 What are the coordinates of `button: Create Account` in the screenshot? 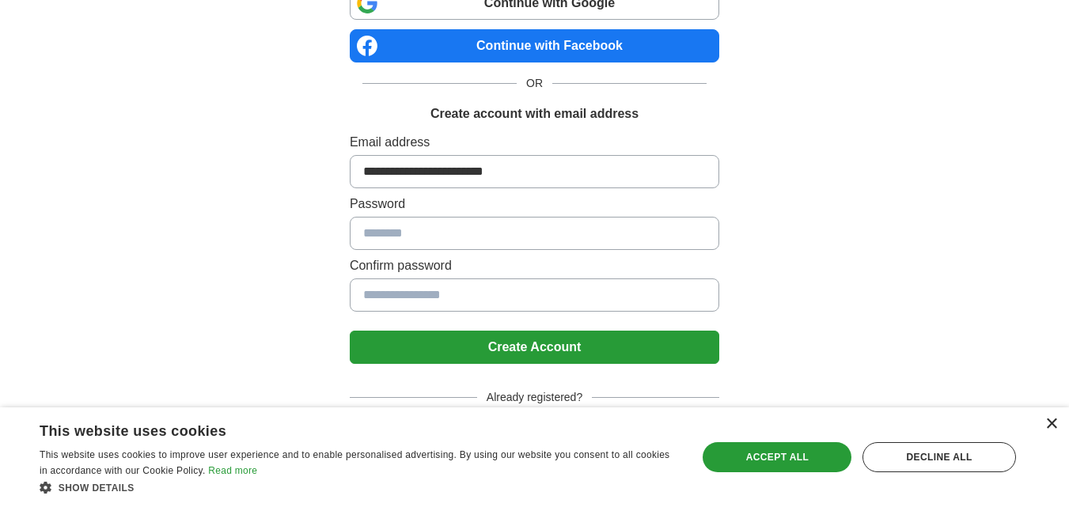 It's located at (534, 347).